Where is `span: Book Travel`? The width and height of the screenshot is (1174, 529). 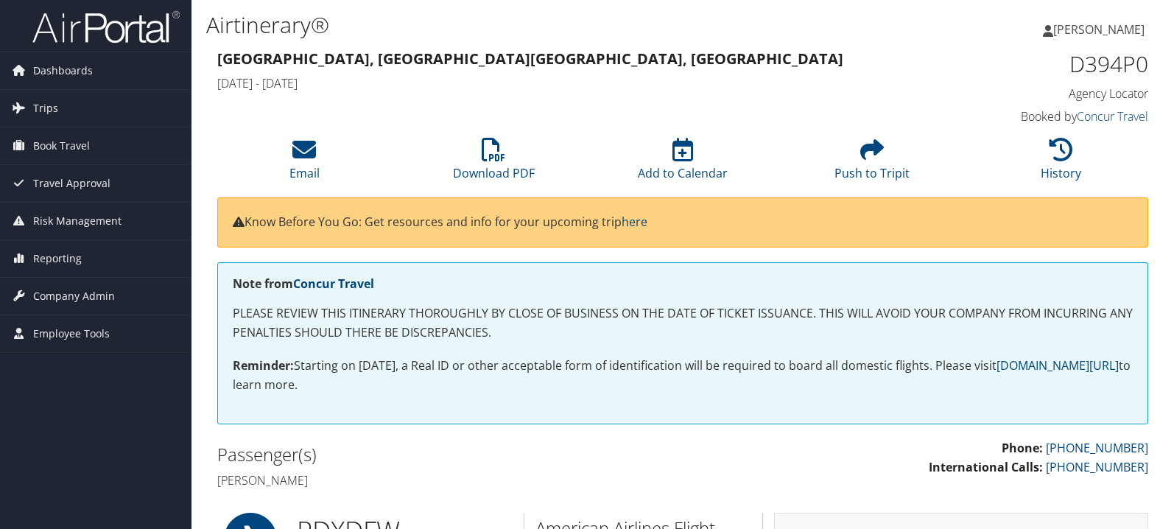
span: Book Travel is located at coordinates (61, 146).